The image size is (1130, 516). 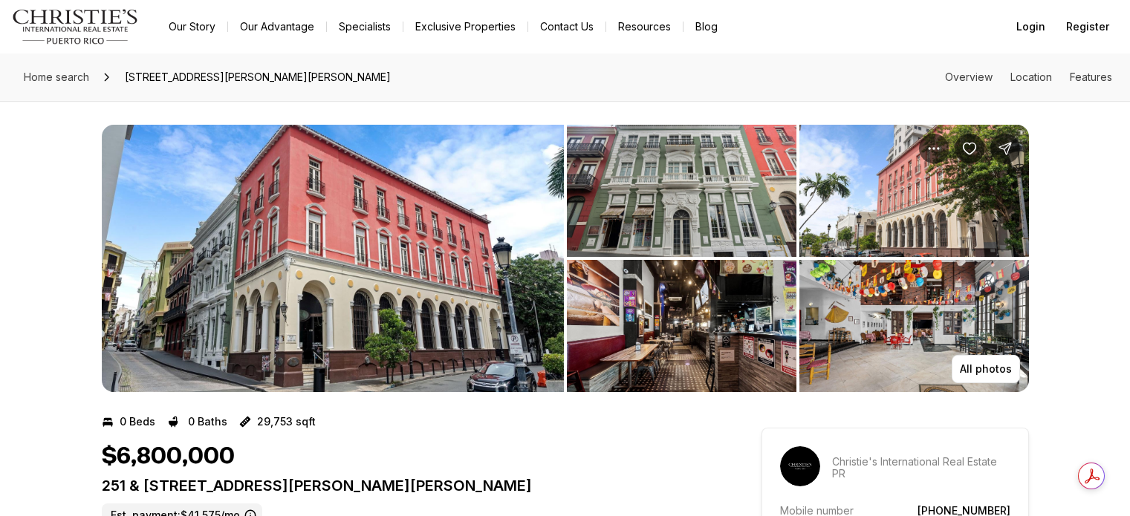 What do you see at coordinates (1087, 27) in the screenshot?
I see `button: Register` at bounding box center [1087, 27].